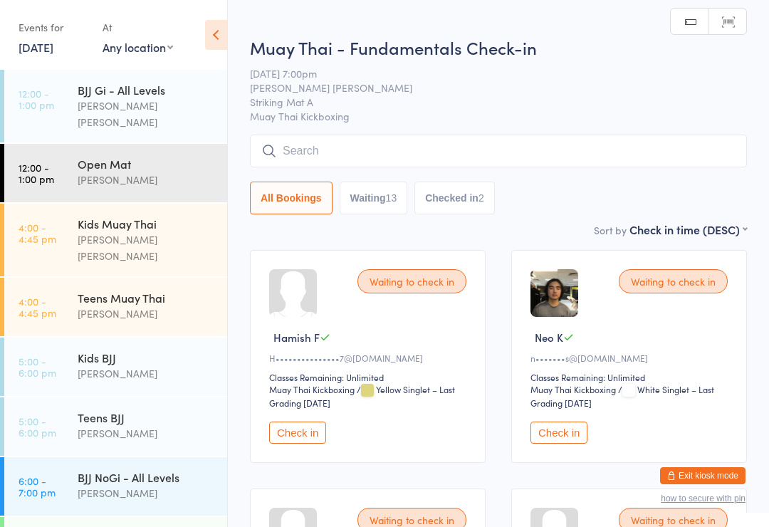  I want to click on button: Checked in2, so click(454, 198).